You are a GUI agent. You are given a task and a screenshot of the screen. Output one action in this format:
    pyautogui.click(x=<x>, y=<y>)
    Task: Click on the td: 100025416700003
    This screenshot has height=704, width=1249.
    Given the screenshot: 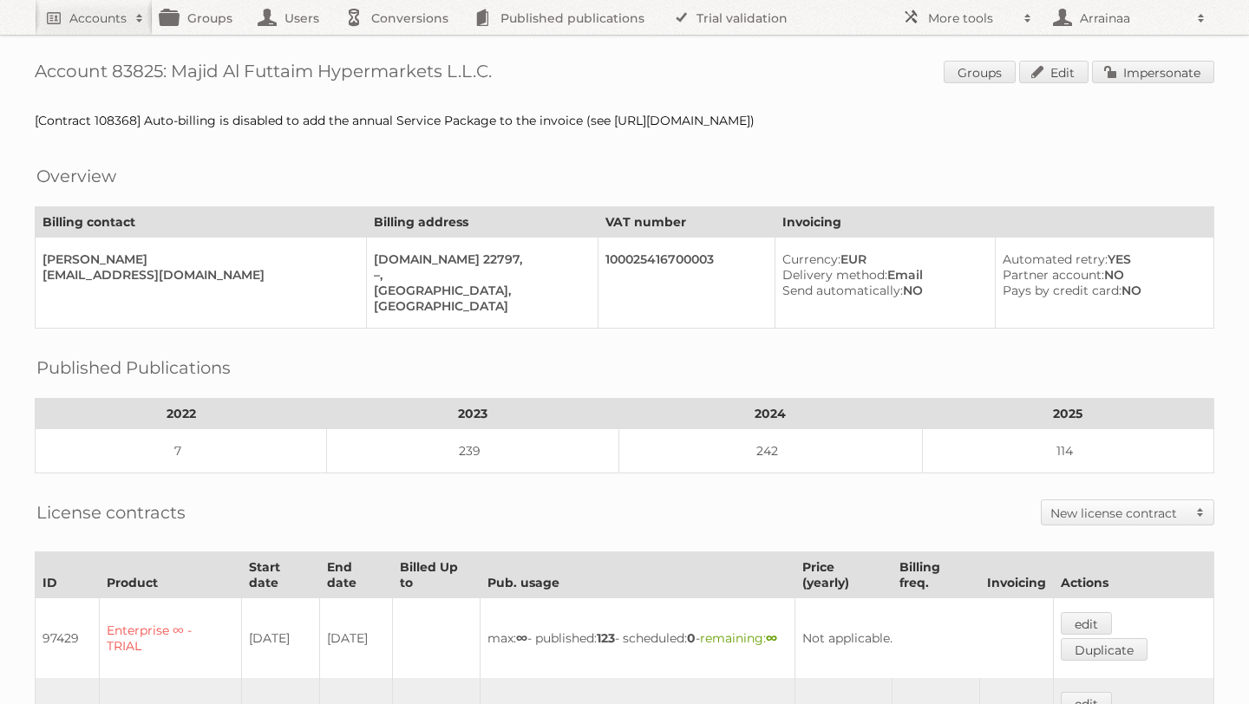 What is the action you would take?
    pyautogui.click(x=686, y=283)
    